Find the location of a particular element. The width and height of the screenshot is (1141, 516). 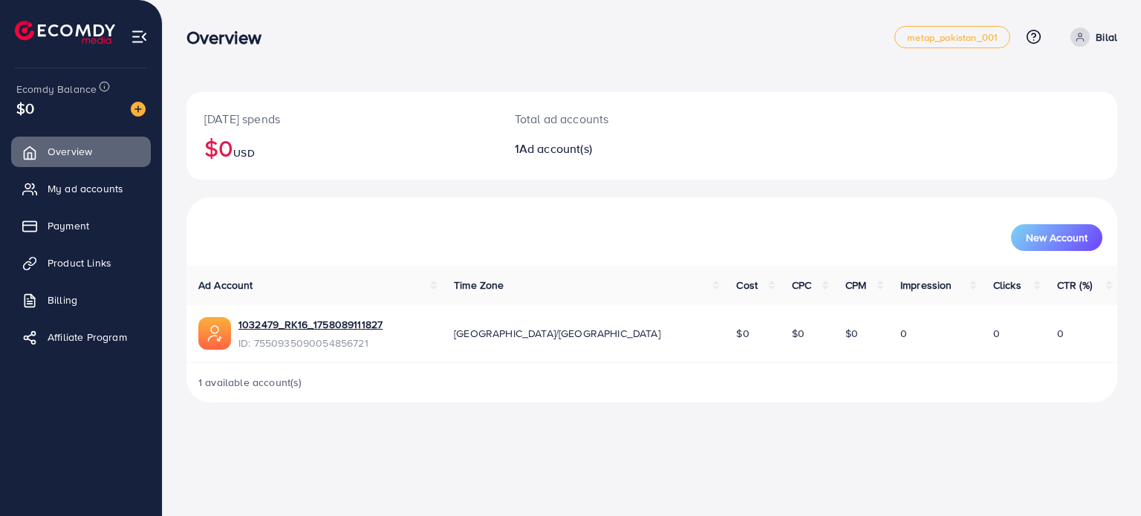

span: metap_pakistan_001 is located at coordinates (952, 37).